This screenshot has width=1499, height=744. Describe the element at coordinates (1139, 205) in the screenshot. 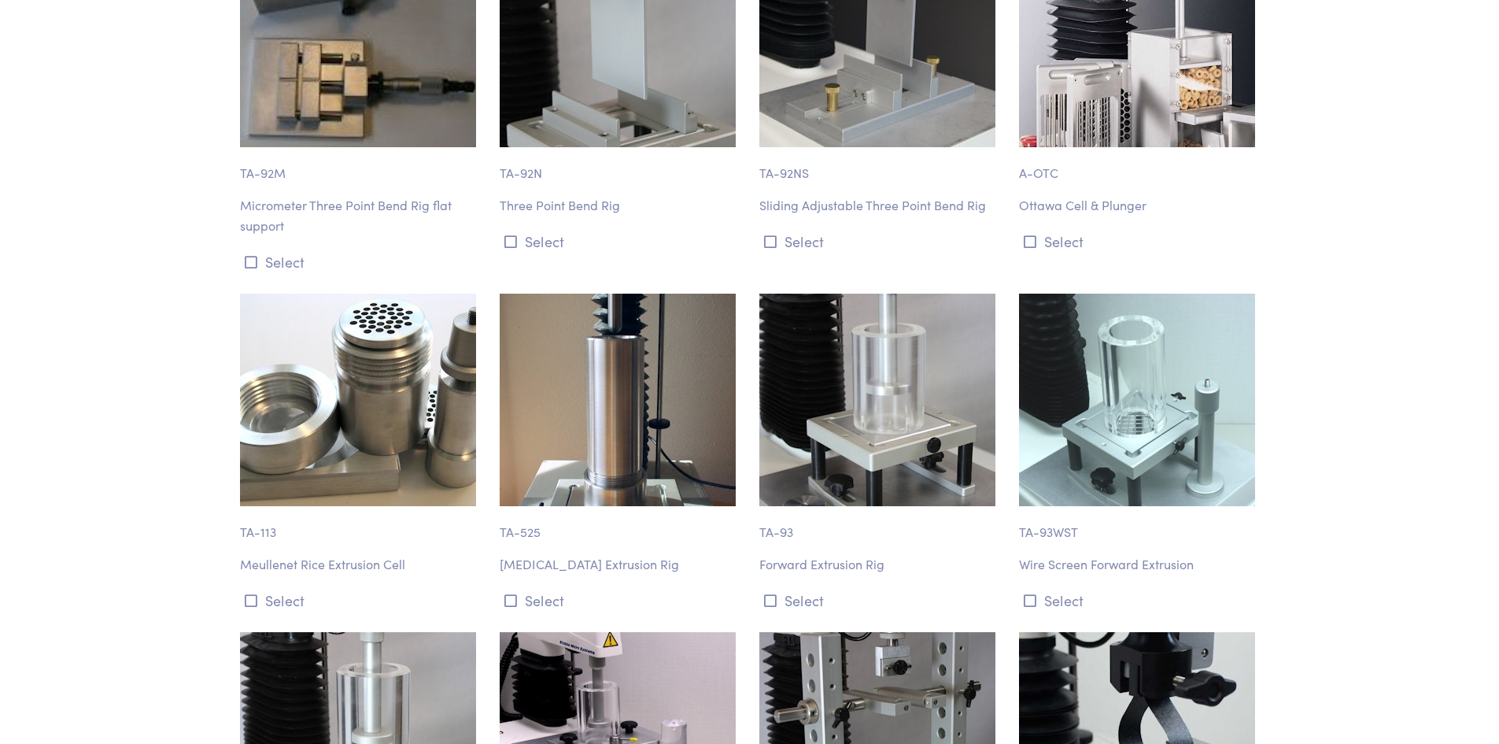

I see `p: Ottawa Cell & Plunger` at that location.